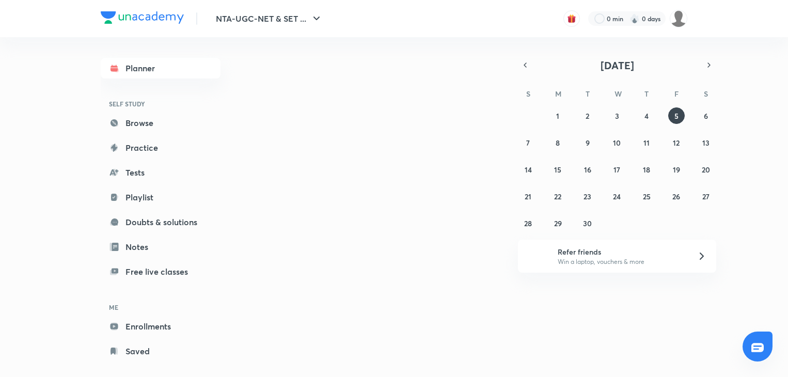  Describe the element at coordinates (558, 223) in the screenshot. I see `button: September 29, 2025` at that location.